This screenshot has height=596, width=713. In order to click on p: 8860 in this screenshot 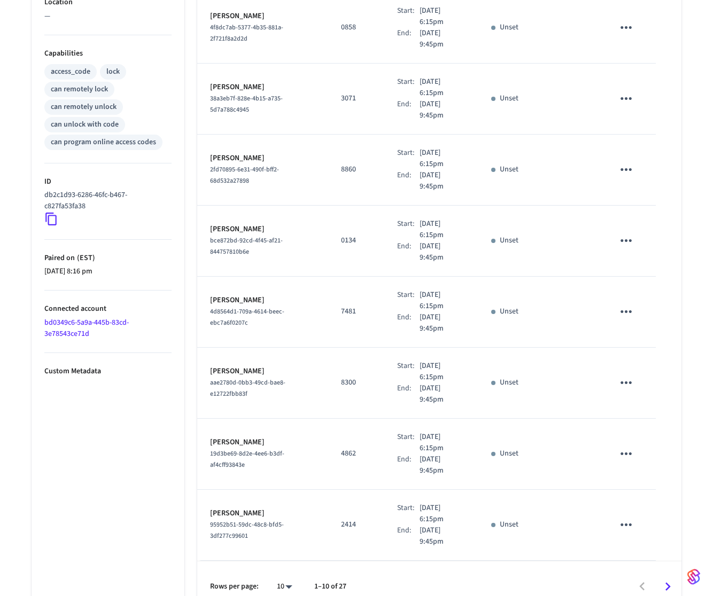, I will do `click(356, 169)`.